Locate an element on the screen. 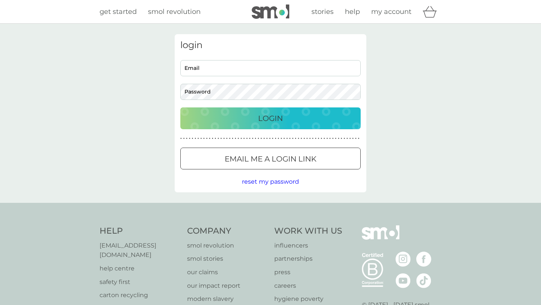 This screenshot has width=541, height=305. a: careers is located at coordinates (308, 286).